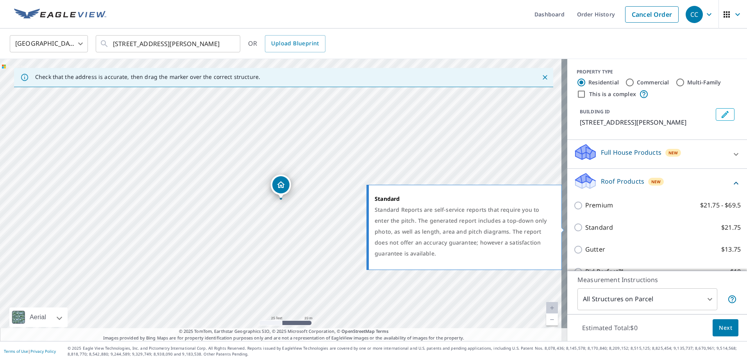  I want to click on p: $13.75, so click(731, 249).